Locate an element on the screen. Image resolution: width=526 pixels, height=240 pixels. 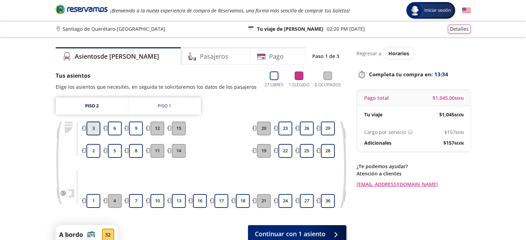
button: 29 is located at coordinates (328, 129).